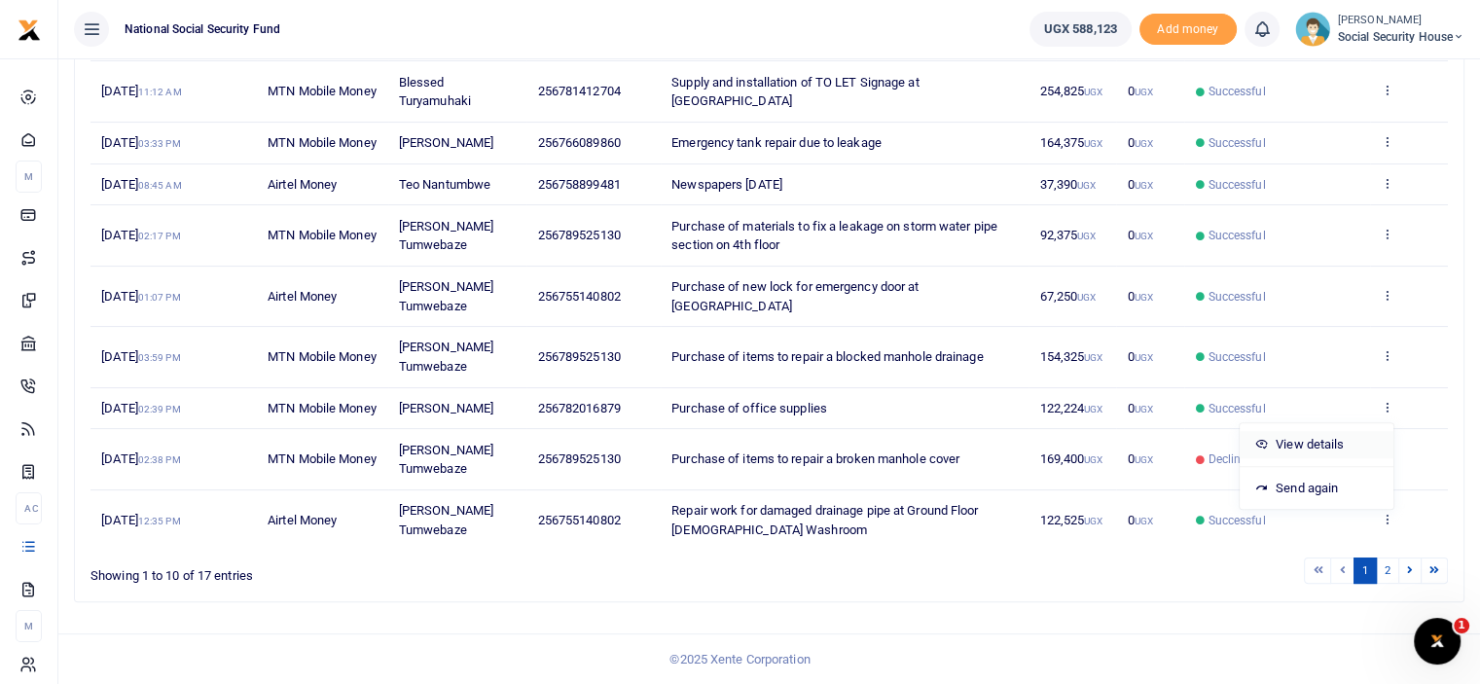 This screenshot has height=684, width=1480. What do you see at coordinates (1401, 37) in the screenshot?
I see `span: Social Security House` at bounding box center [1401, 37].